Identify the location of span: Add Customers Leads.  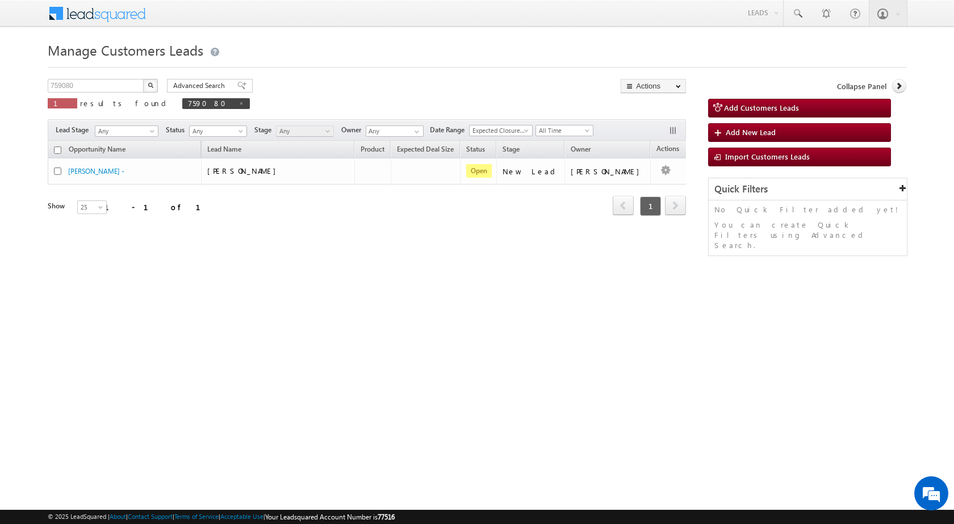
(762, 107).